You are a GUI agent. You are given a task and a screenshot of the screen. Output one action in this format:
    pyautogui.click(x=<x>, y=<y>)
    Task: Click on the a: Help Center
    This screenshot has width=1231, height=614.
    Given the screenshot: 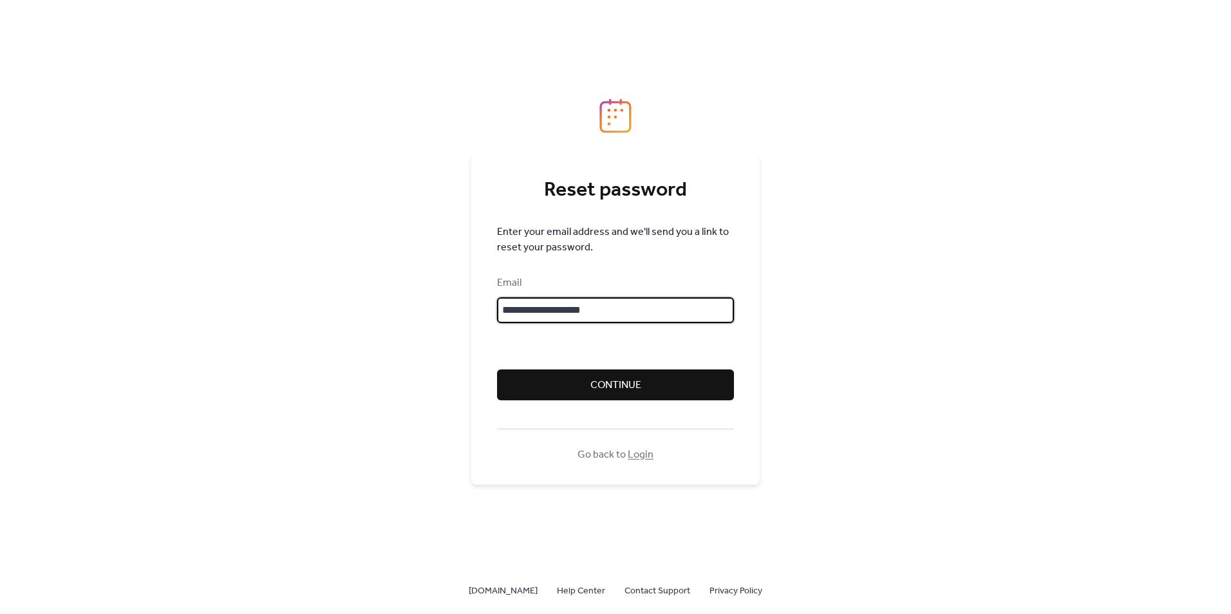 What is the action you would take?
    pyautogui.click(x=581, y=591)
    